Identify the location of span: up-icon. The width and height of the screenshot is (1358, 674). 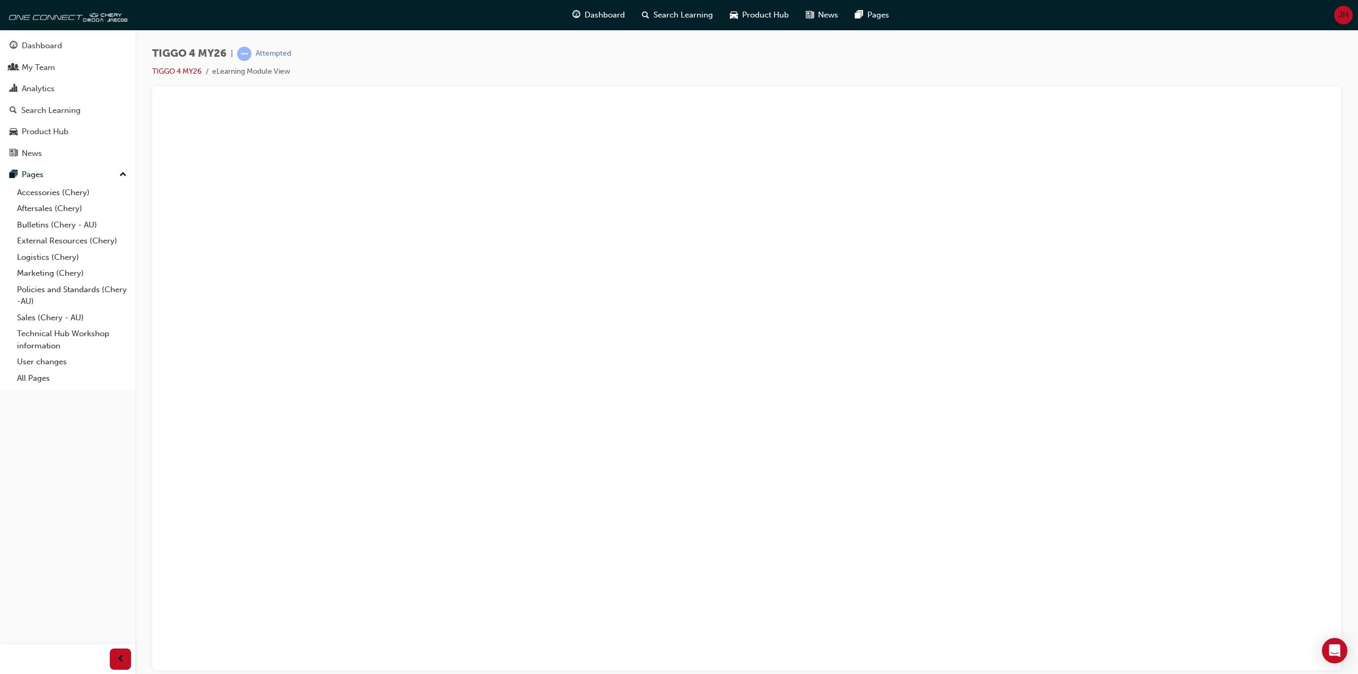
(123, 175).